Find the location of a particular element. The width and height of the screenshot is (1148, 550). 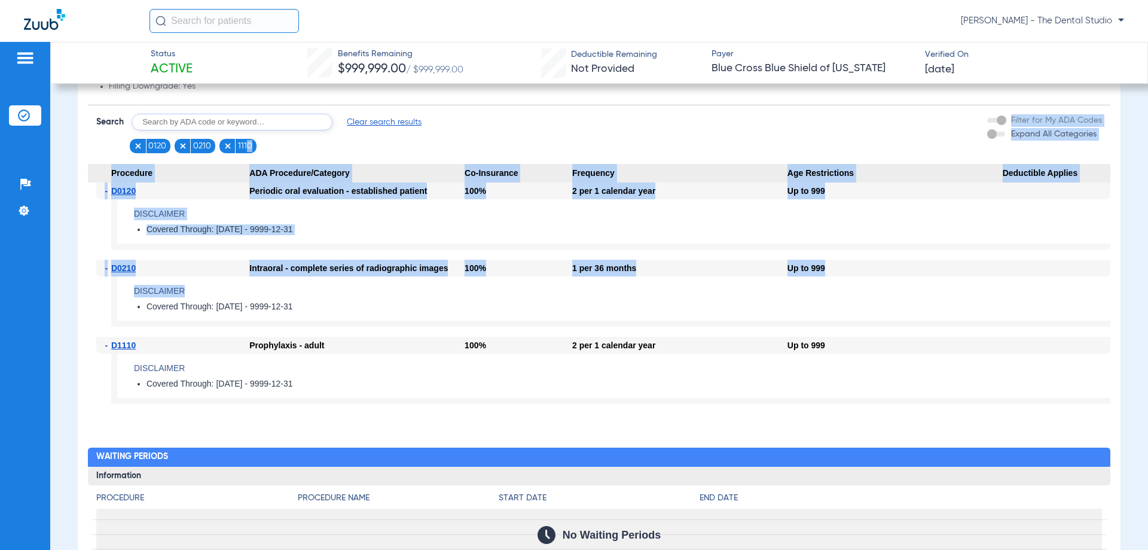

span: Deductible Remaining is located at coordinates (614, 54).